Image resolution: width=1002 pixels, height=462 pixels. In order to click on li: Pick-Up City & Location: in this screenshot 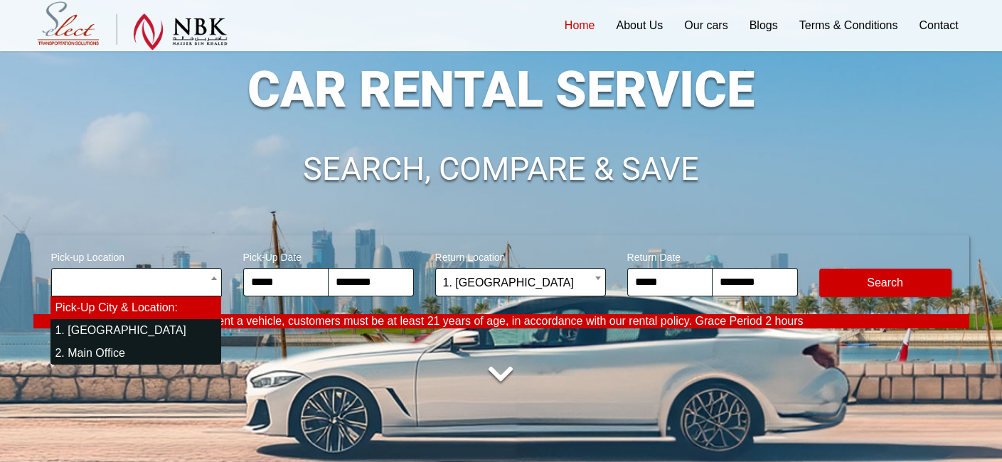, I will do `click(136, 308)`.